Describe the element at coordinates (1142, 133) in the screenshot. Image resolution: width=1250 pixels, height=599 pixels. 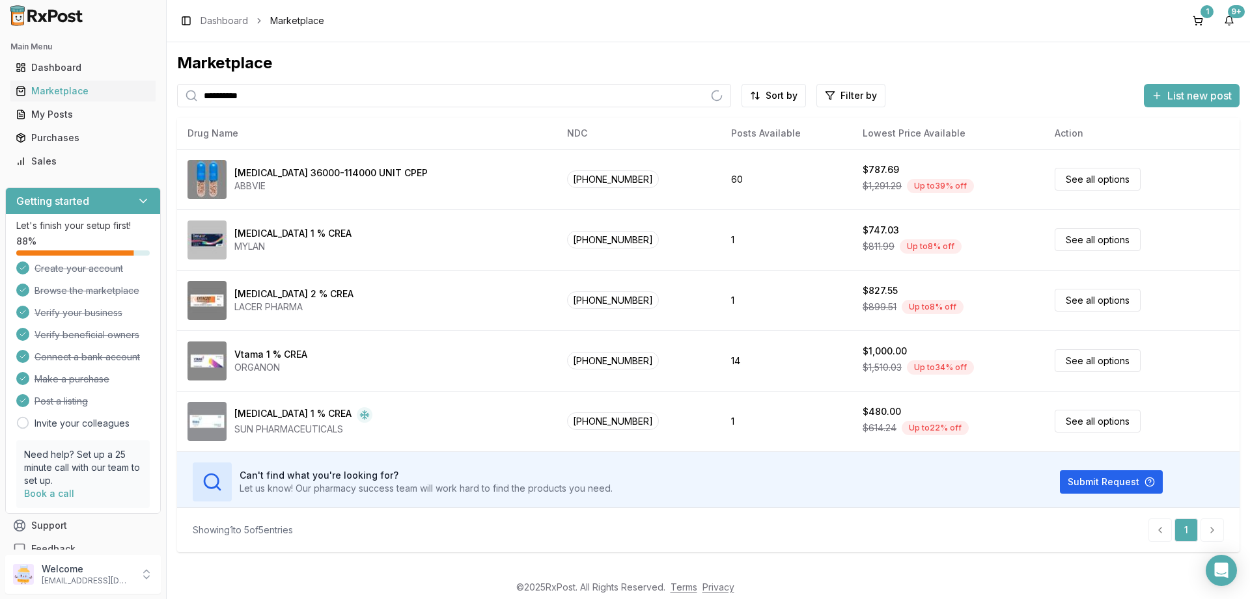
I see `th: Action` at that location.